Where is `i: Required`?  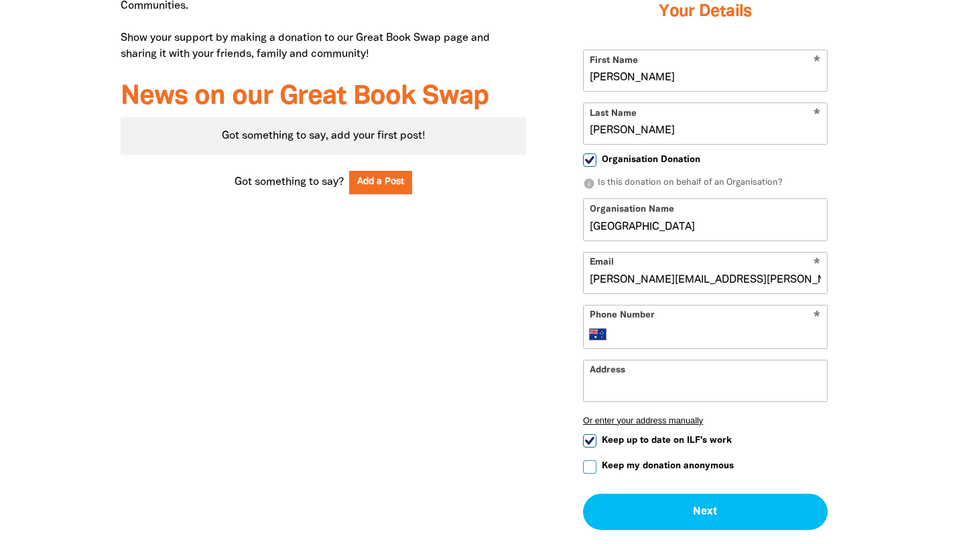
i: Required is located at coordinates (817, 317).